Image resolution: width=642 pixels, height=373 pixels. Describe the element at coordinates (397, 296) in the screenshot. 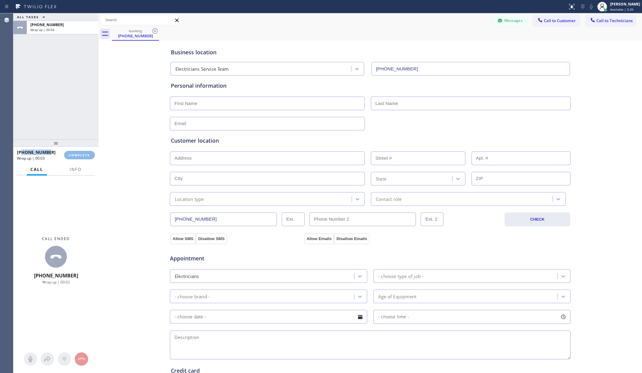

I see `div: Age of Equipment` at that location.